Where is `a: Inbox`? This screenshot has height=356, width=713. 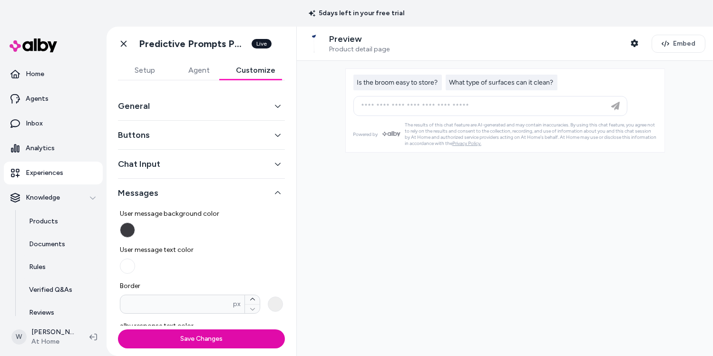 a: Inbox is located at coordinates (53, 124).